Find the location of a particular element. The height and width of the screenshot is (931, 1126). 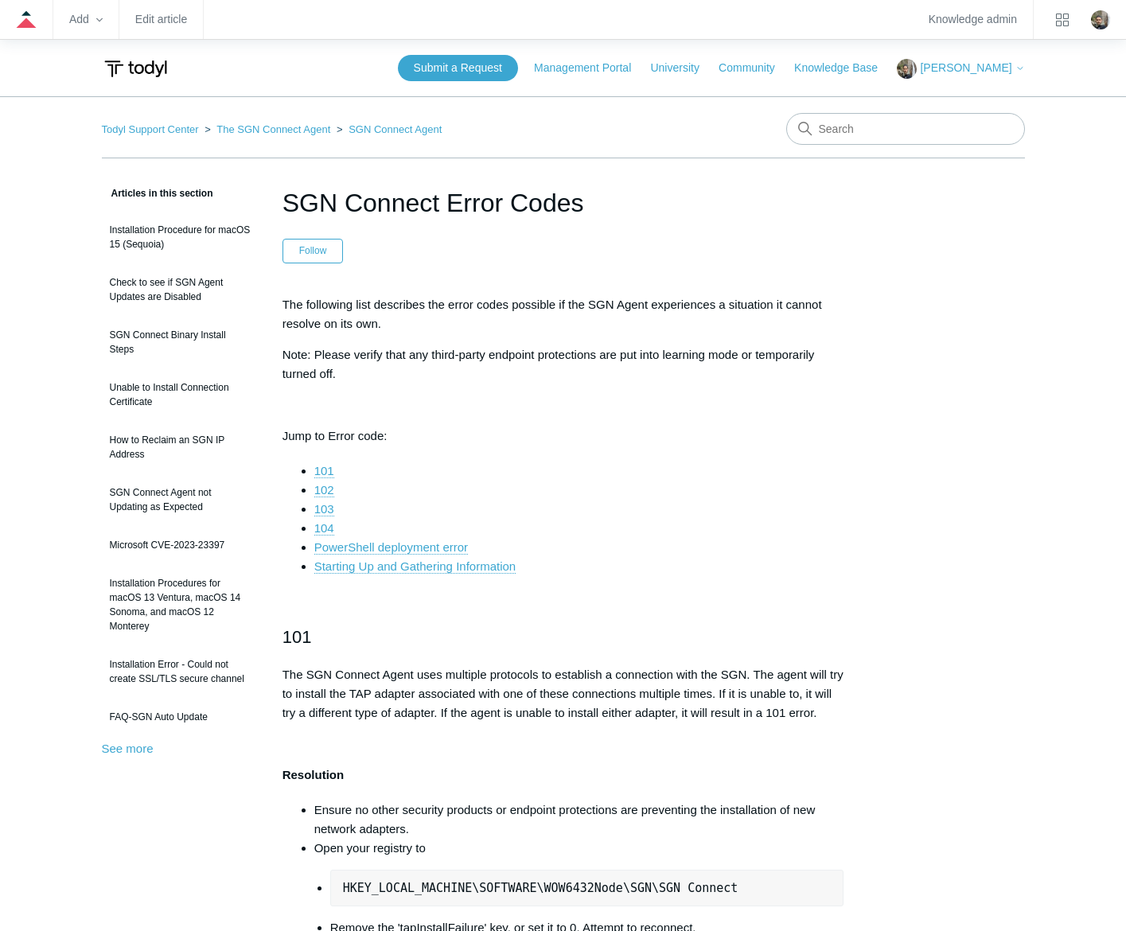

button: Follow Article is located at coordinates (313, 251).